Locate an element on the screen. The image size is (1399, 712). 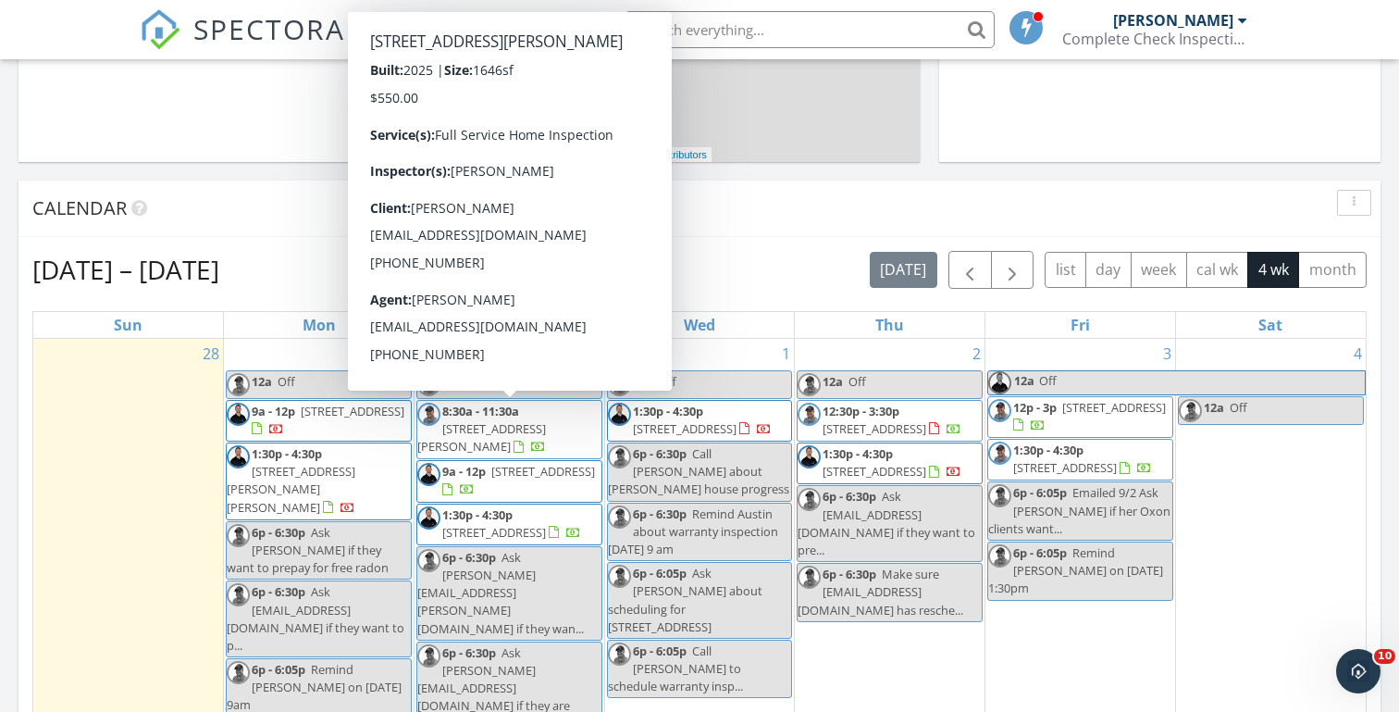
a: Monday is located at coordinates (319, 325).